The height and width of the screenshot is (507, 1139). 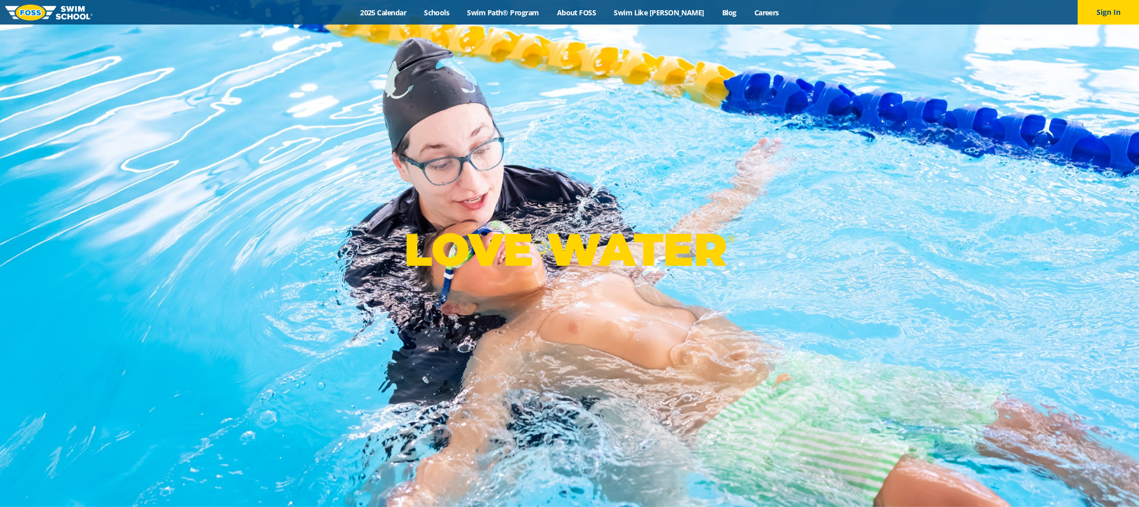 What do you see at coordinates (729, 12) in the screenshot?
I see `a: Blog` at bounding box center [729, 12].